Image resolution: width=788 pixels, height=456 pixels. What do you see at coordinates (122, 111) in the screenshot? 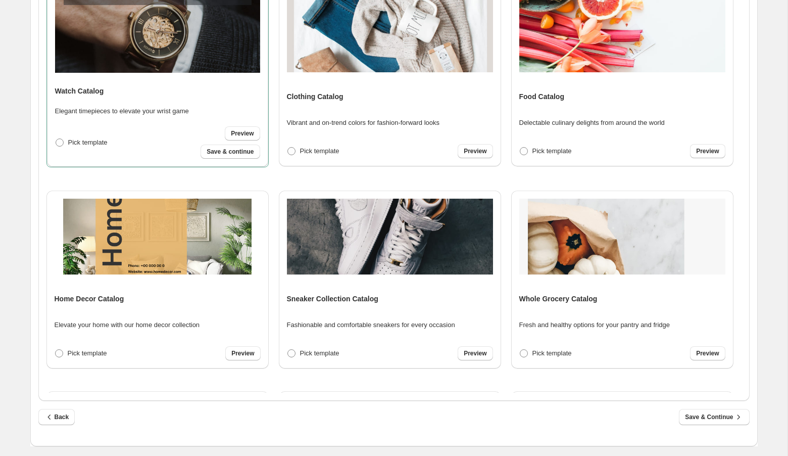
I see `p: Elegant timepieces to elevate your wrist game` at bounding box center [122, 111].